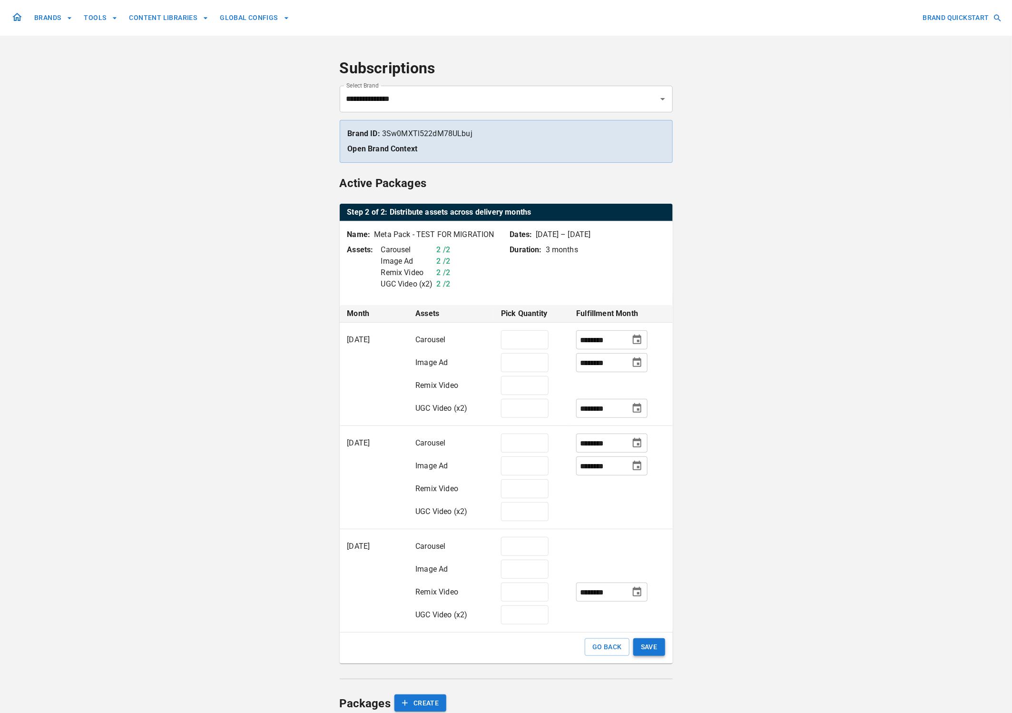  What do you see at coordinates (407, 261) in the screenshot?
I see `p: Image Ad` at bounding box center [407, 261].